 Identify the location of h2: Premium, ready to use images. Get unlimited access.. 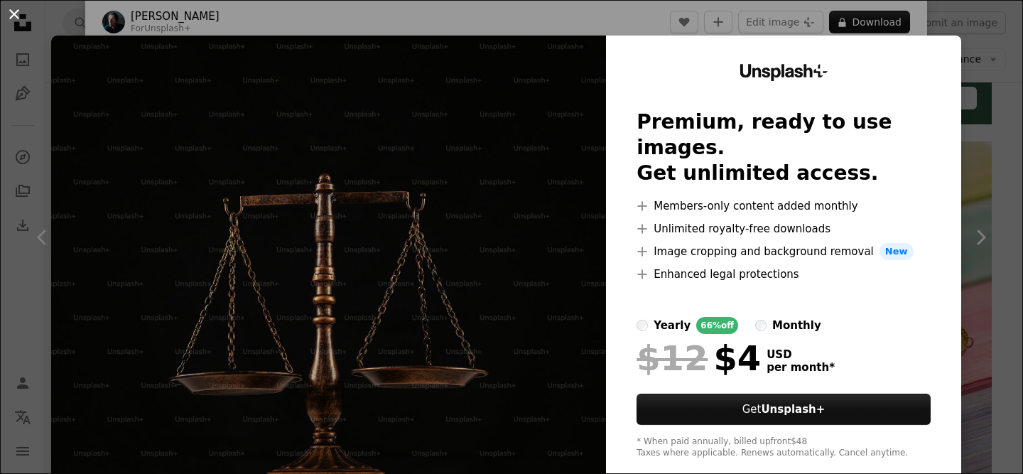
(783, 148).